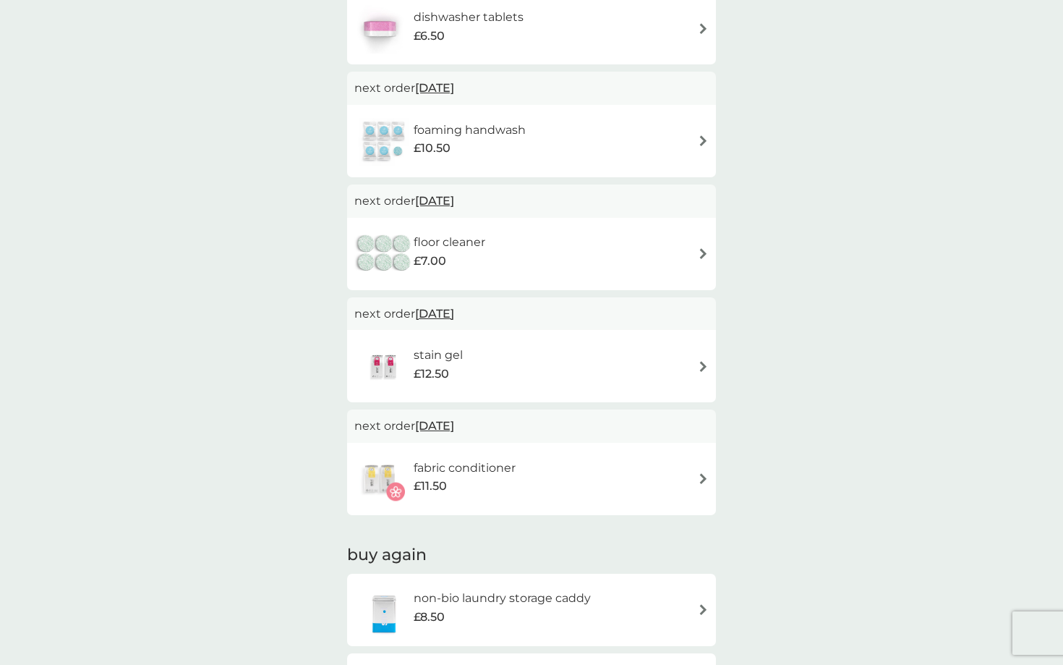  I want to click on span: £7.00, so click(430, 261).